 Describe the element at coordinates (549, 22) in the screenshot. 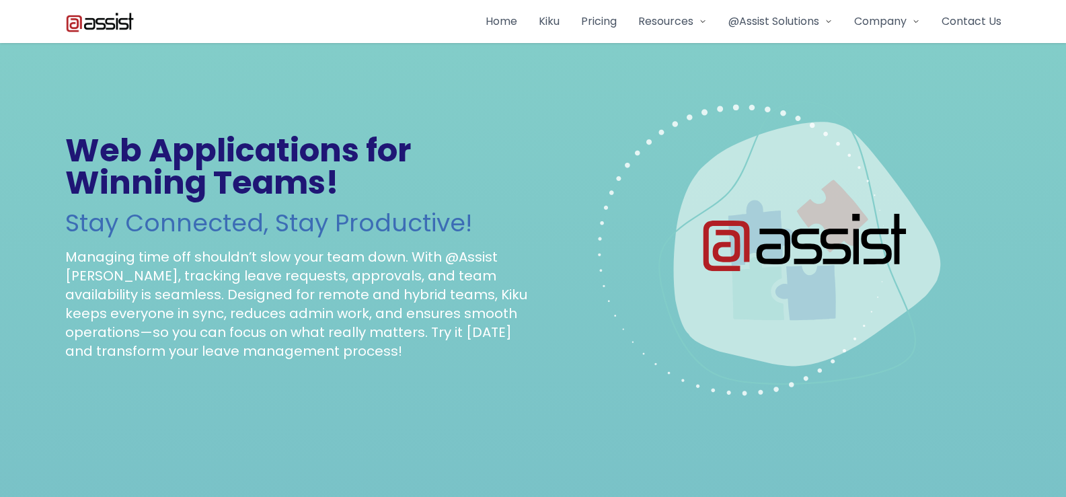

I see `a: Kiku` at that location.